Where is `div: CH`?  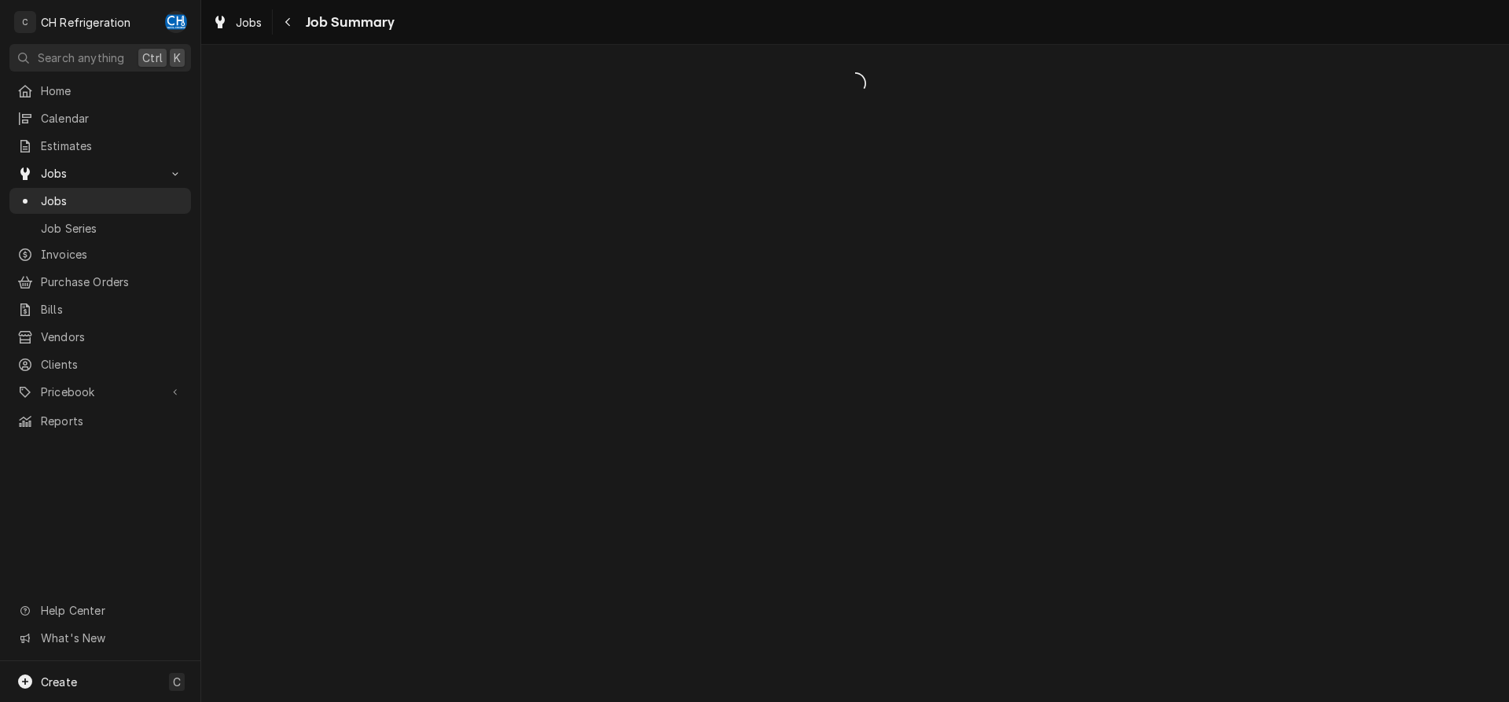
div: CH is located at coordinates (176, 22).